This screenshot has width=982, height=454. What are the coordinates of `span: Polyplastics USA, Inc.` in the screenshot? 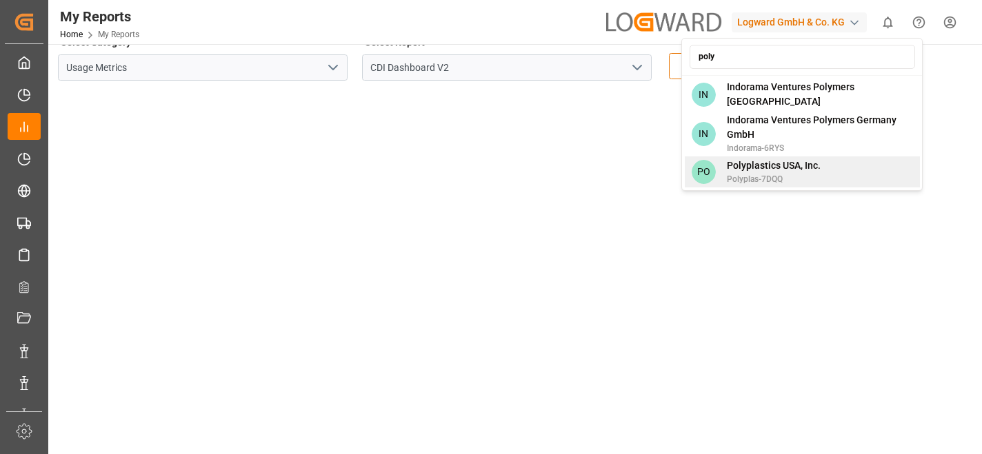 It's located at (774, 166).